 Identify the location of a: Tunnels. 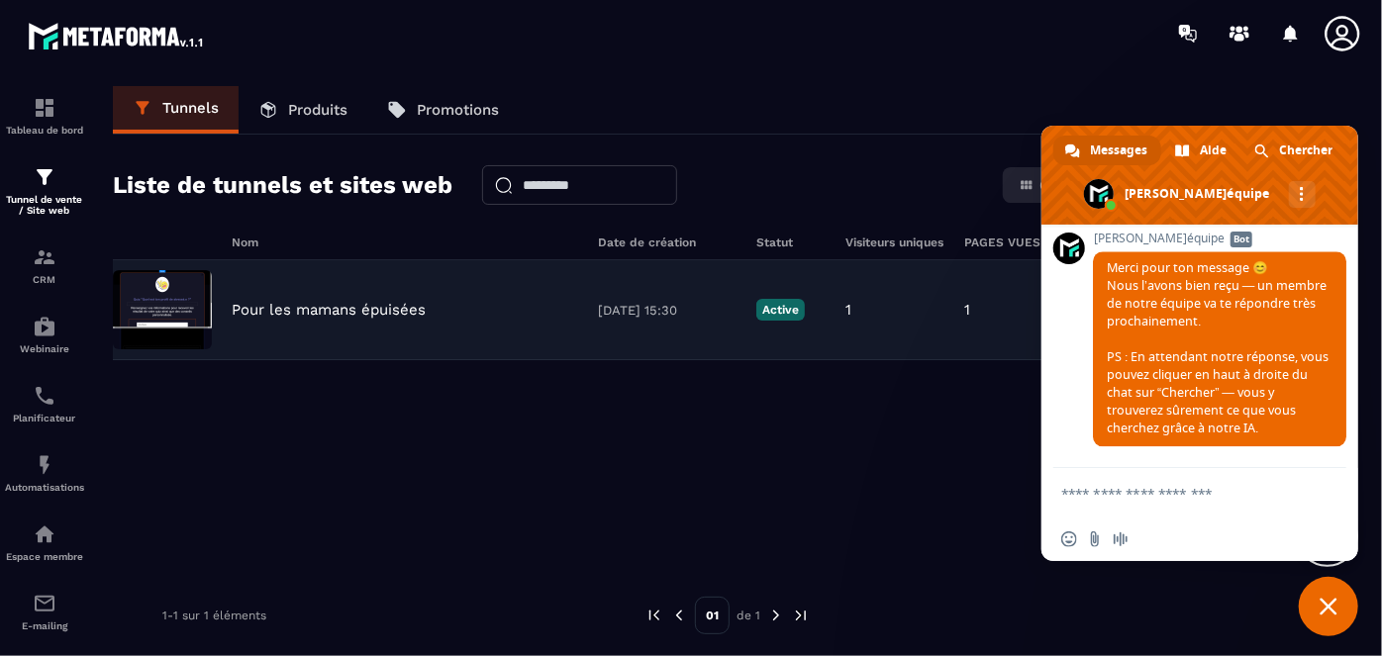
(175, 110).